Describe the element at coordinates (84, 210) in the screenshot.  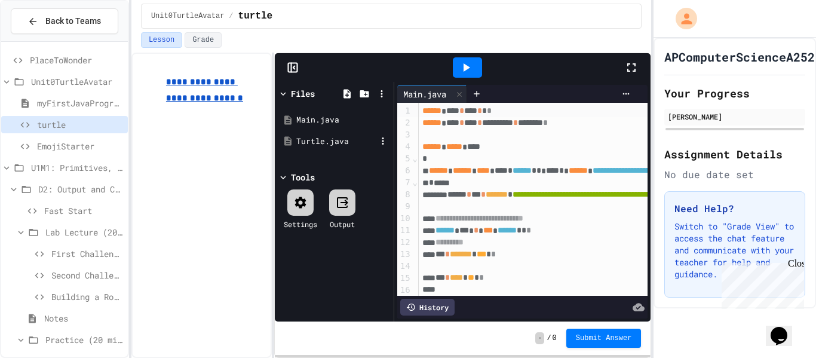
I see `span: Fast Start` at that location.